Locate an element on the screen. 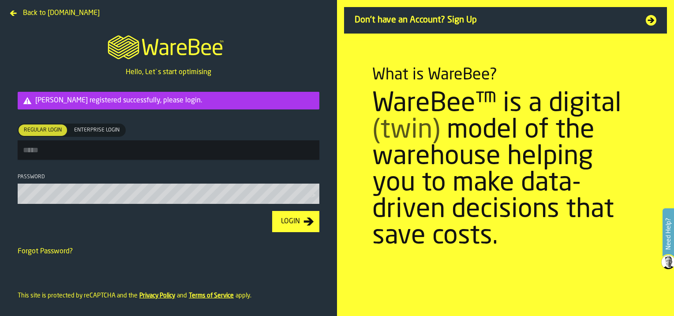  label: button-switch-multi-Regular Login is located at coordinates (43, 130).